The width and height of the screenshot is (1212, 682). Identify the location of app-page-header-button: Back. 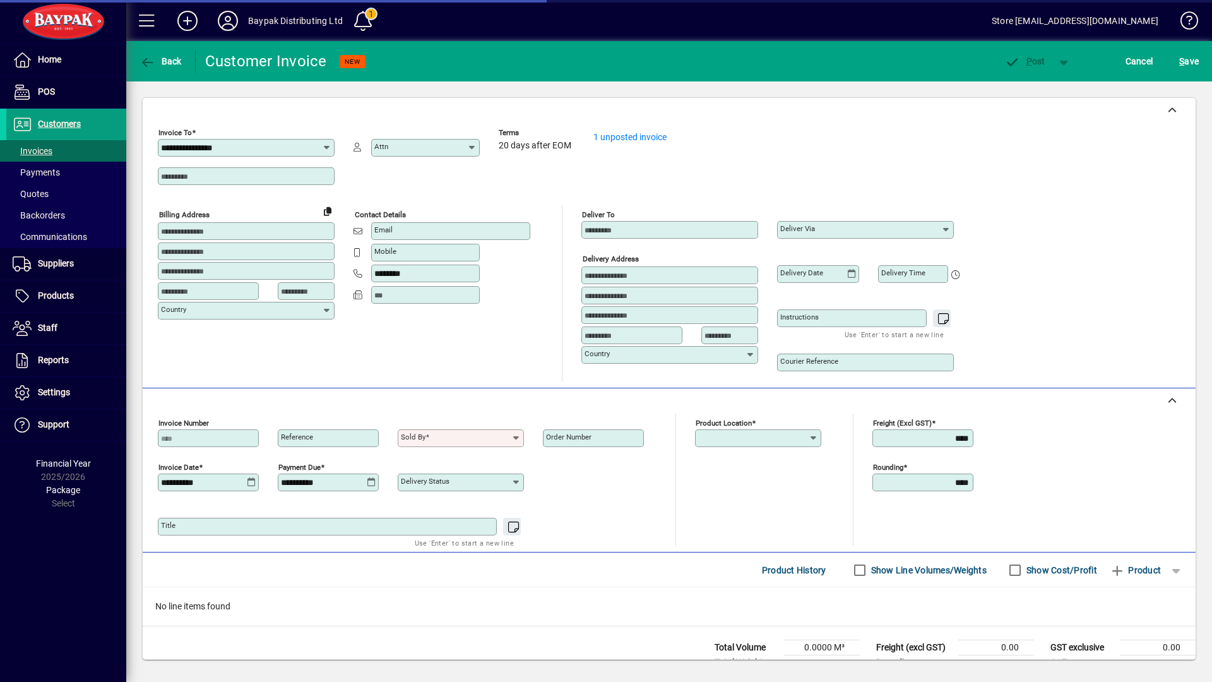
(161, 61).